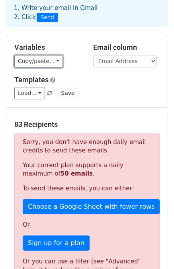 The image size is (174, 269). Describe the element at coordinates (77, 174) in the screenshot. I see `strong: 50 emails` at that location.